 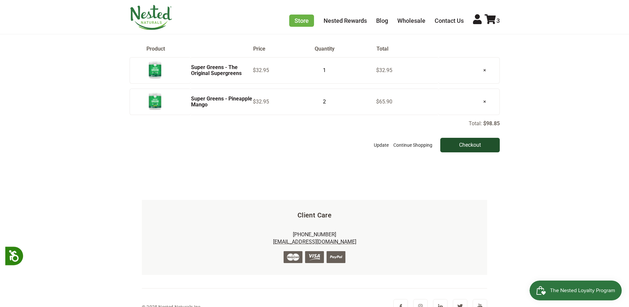 I want to click on img: Nested Naturals, so click(x=151, y=18).